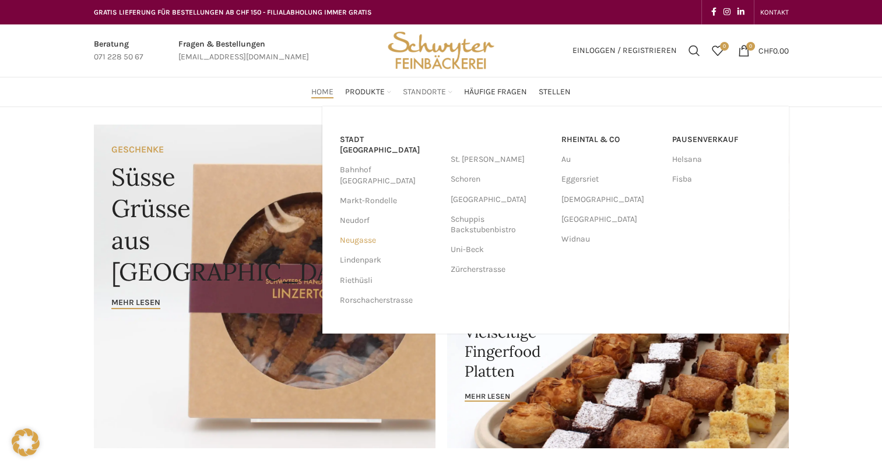 The height and width of the screenshot is (468, 882). I want to click on a: Instagram social link, so click(727, 12).